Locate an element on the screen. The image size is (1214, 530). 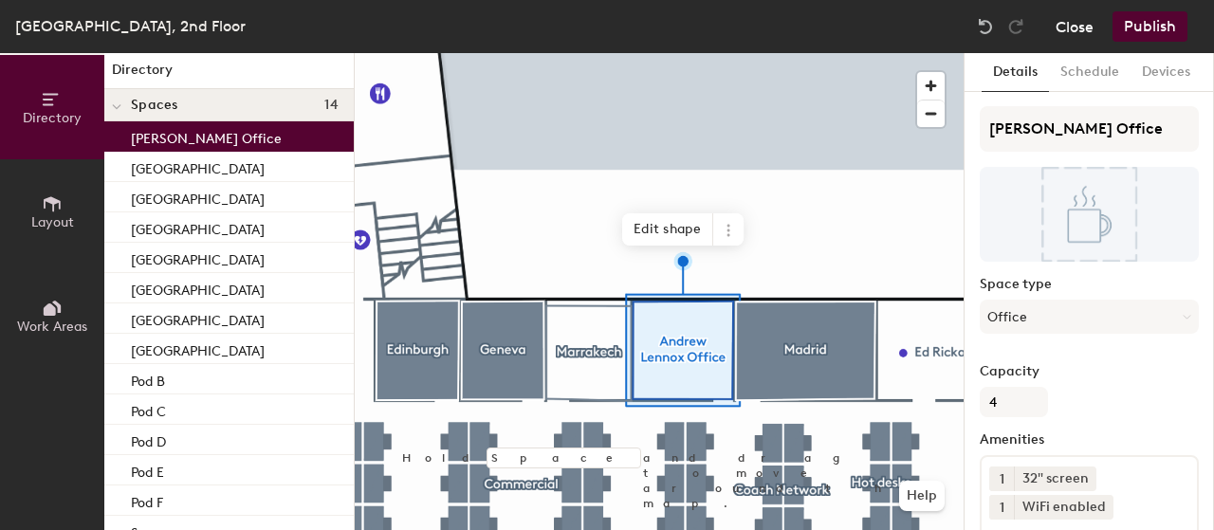
label: Capacity is located at coordinates (1089, 372).